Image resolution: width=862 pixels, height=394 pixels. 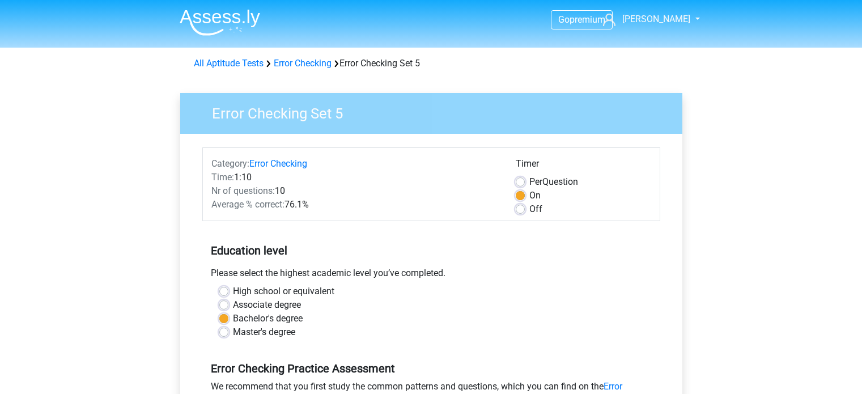 What do you see at coordinates (431, 63) in the screenshot?
I see `div: Error Checking Set 5` at bounding box center [431, 63].